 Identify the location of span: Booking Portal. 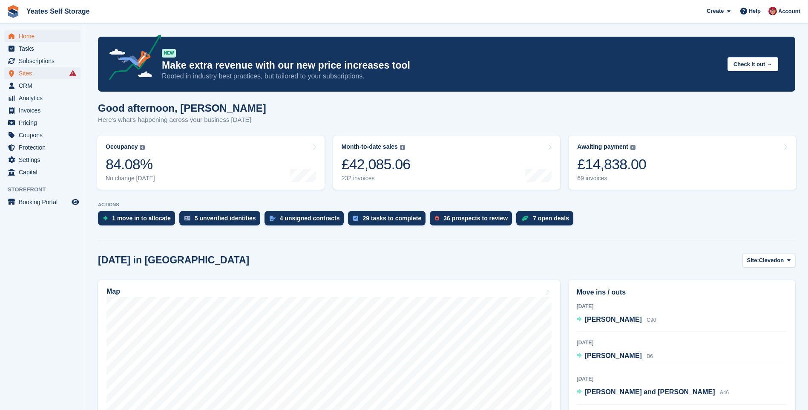
(44, 202).